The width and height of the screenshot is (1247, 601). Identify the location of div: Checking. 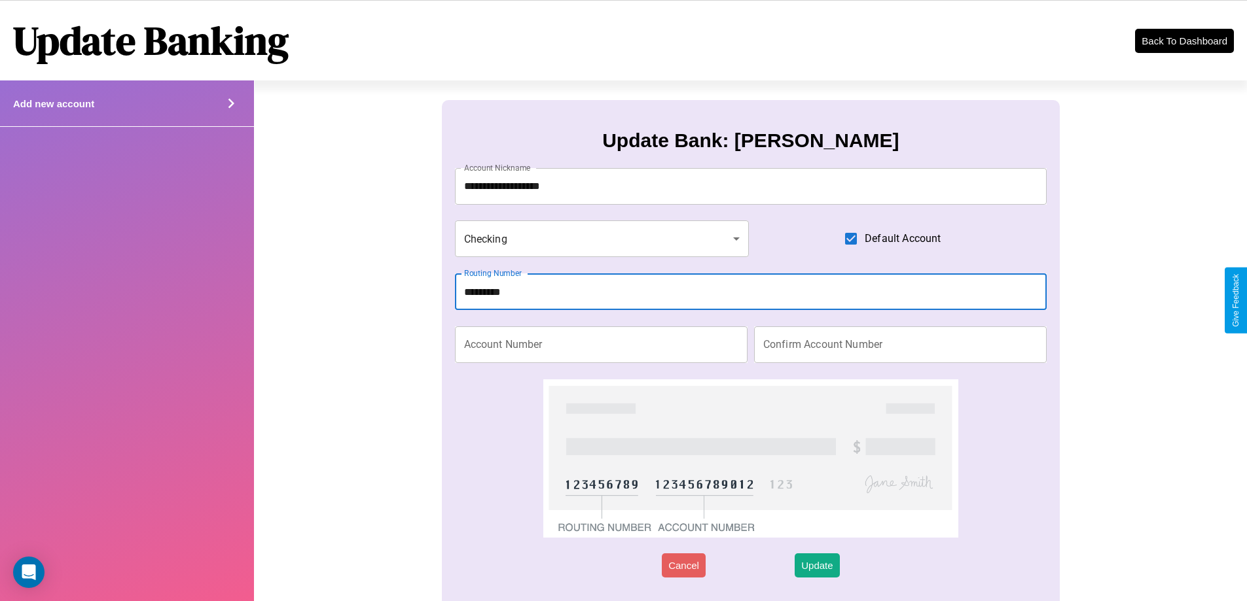
(602, 239).